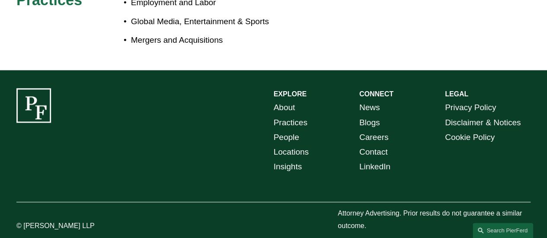 The image size is (547, 238). I want to click on a: People, so click(287, 138).